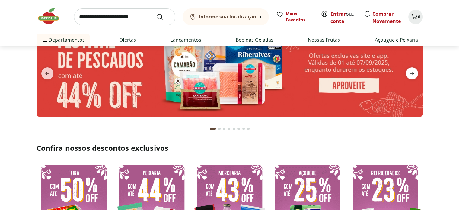 This screenshot has width=459, height=210. What do you see at coordinates (249, 129) in the screenshot?
I see `button: Go to page 8 from fs-carousel` at bounding box center [249, 129].